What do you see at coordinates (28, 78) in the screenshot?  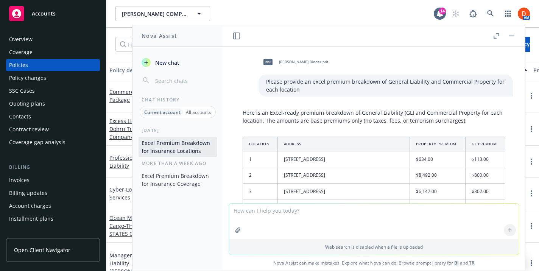 I see `div: Policy changes` at bounding box center [28, 78].